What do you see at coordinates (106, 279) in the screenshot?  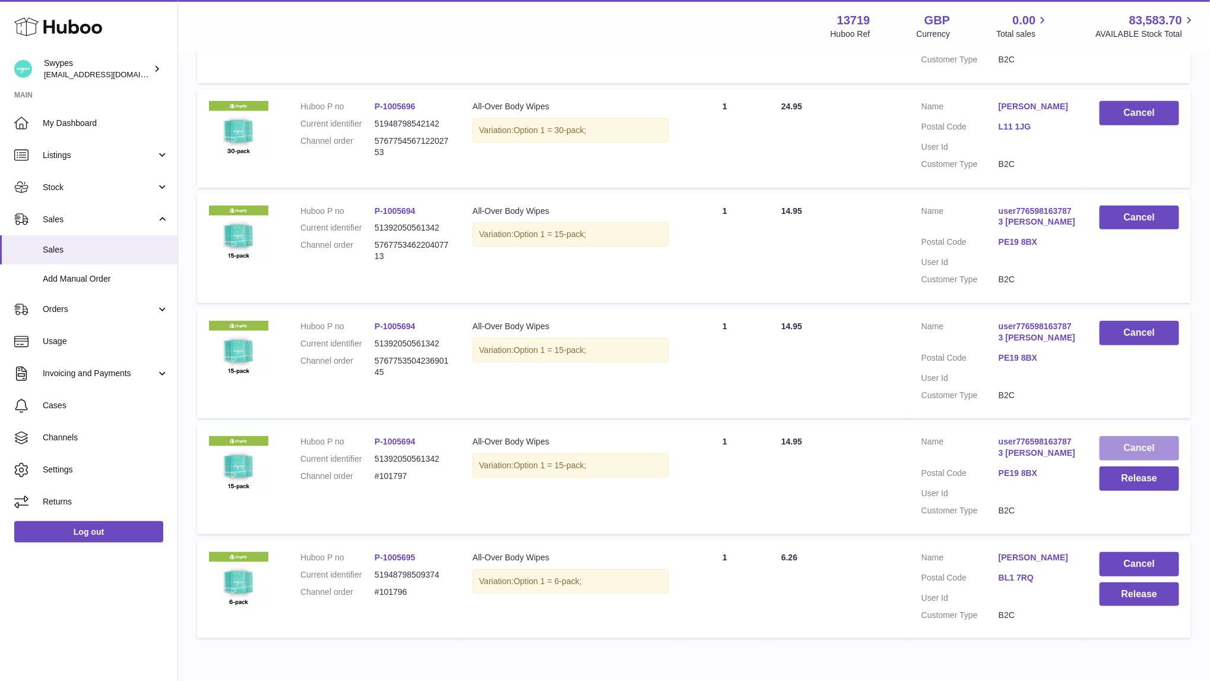 I see `span: Add Manual Order` at bounding box center [106, 279].